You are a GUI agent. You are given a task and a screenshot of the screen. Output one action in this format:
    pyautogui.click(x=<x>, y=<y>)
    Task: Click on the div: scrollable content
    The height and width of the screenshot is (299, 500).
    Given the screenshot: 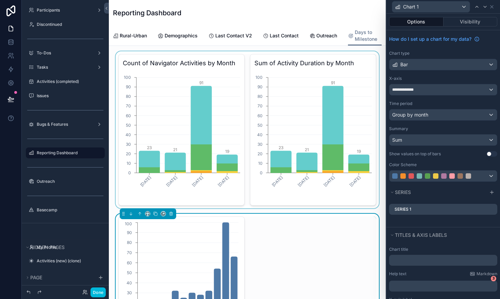 What is the action you would take?
    pyautogui.click(x=443, y=286)
    